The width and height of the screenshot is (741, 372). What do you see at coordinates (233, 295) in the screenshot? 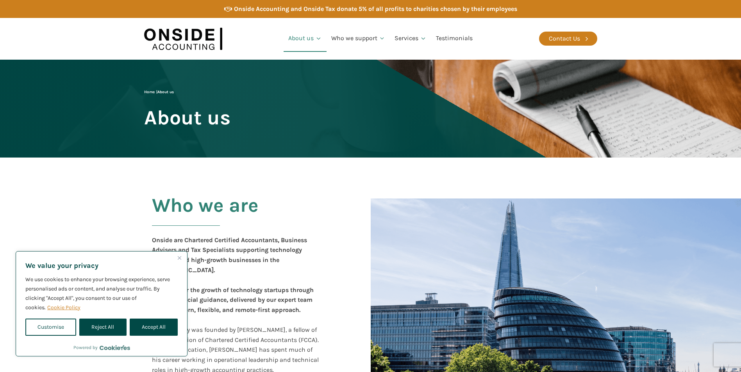
I see `b: We empower the growth of technology startups through expert financial guidance` at bounding box center [233, 295].